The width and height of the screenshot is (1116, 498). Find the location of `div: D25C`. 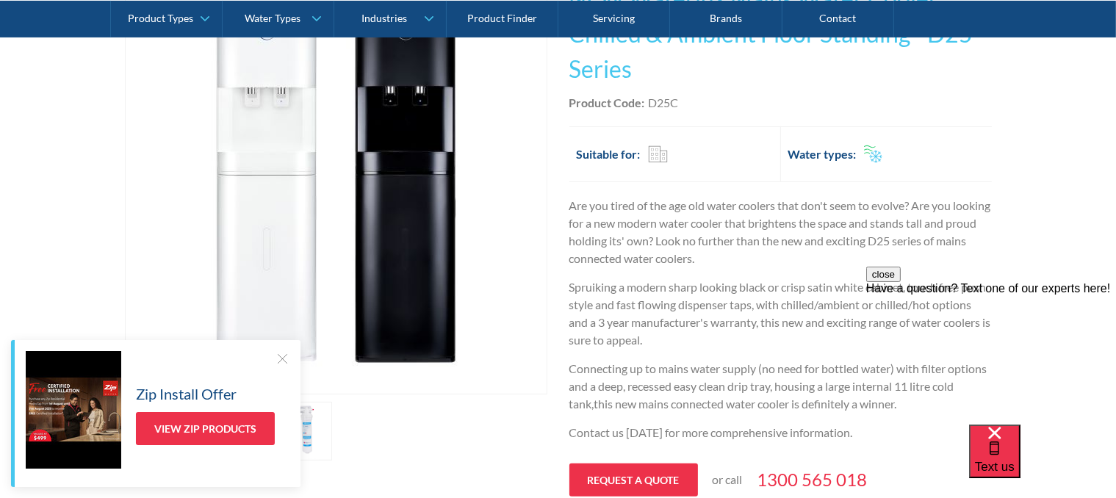

div: D25C is located at coordinates (663, 103).